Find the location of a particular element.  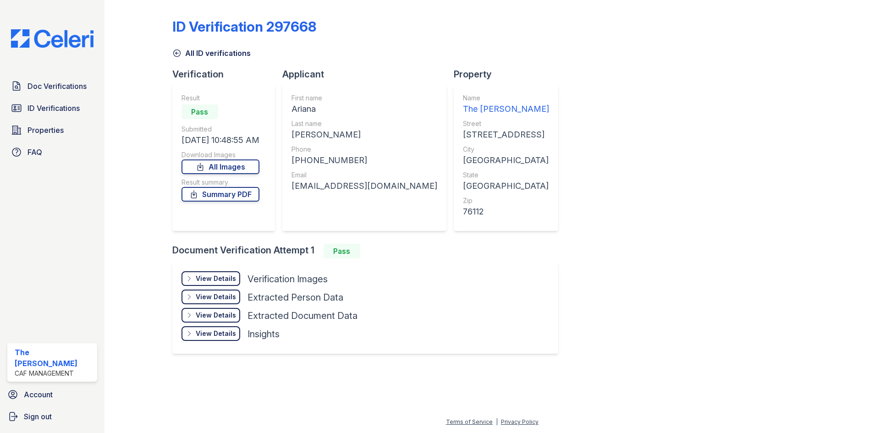

a: FAQ is located at coordinates (52, 152).